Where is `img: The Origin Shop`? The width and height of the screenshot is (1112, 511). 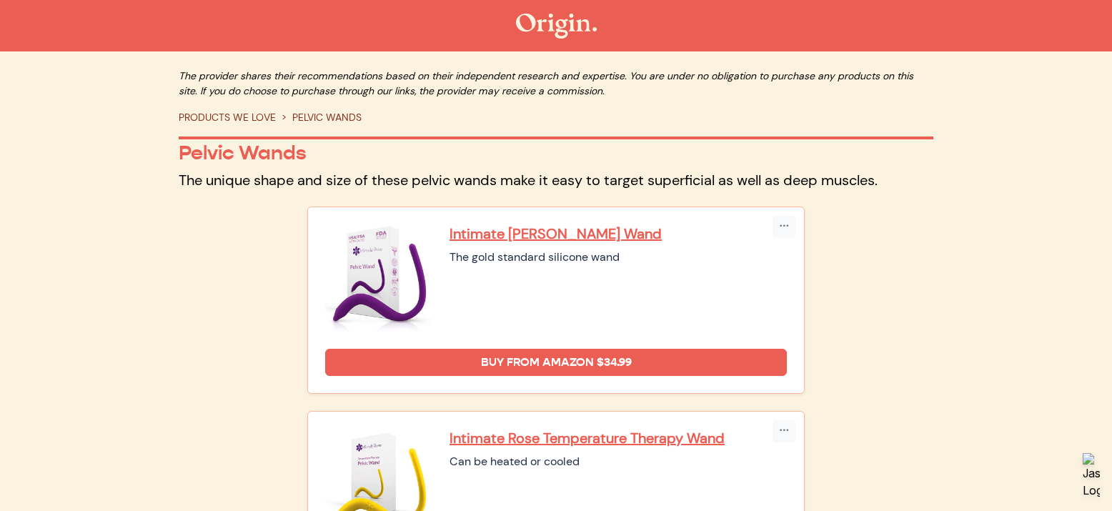 img: The Origin Shop is located at coordinates (556, 26).